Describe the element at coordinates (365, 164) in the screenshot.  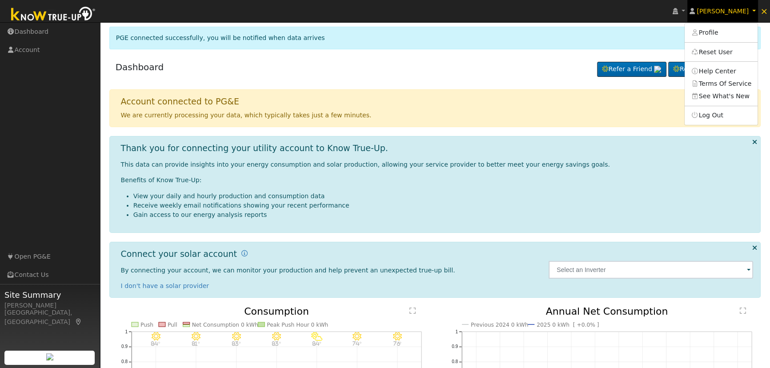
I see `span: This data can provide insights into your energy consumption and solar production, allowing your s...` at that location.